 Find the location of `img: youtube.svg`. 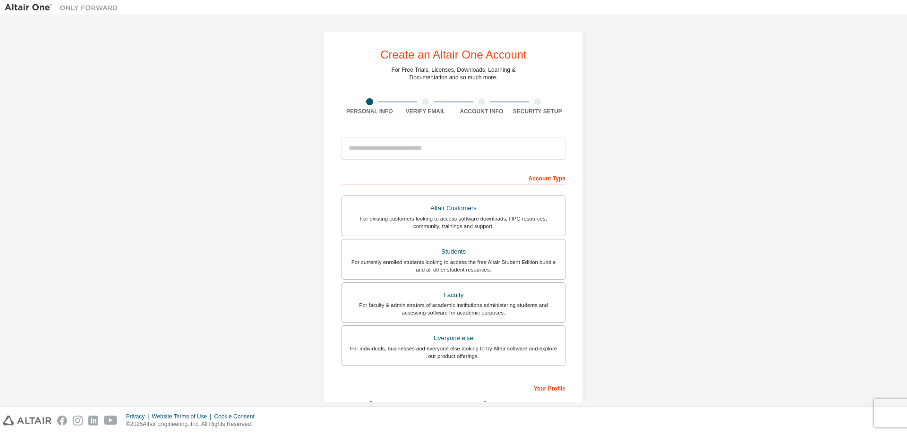

img: youtube.svg is located at coordinates (111, 421).